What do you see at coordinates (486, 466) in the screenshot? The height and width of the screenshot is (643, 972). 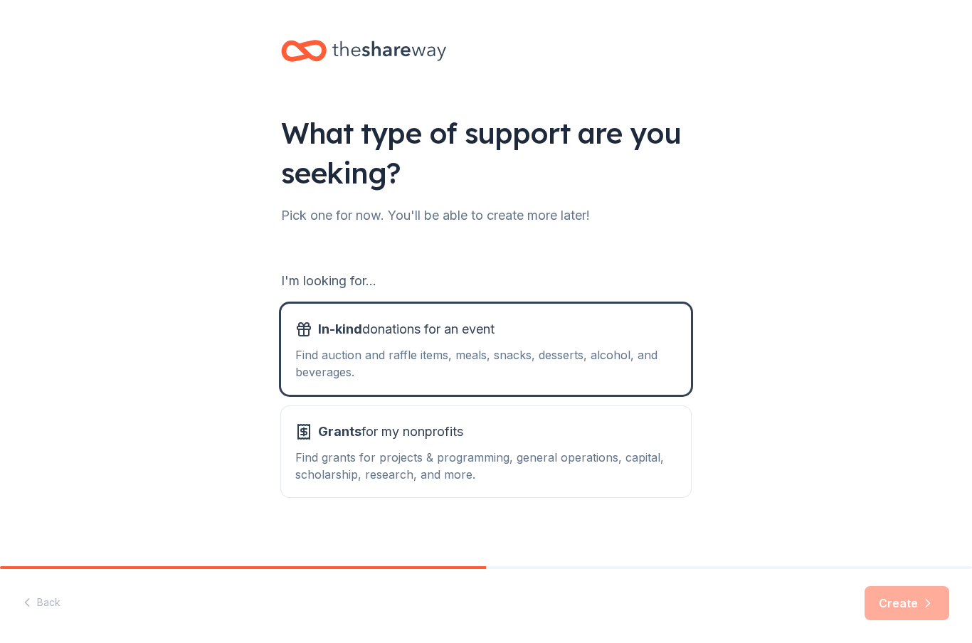 I see `div: Find grants for projects & programming, general operations, capital, scholarship, research, and m...` at bounding box center [486, 466].